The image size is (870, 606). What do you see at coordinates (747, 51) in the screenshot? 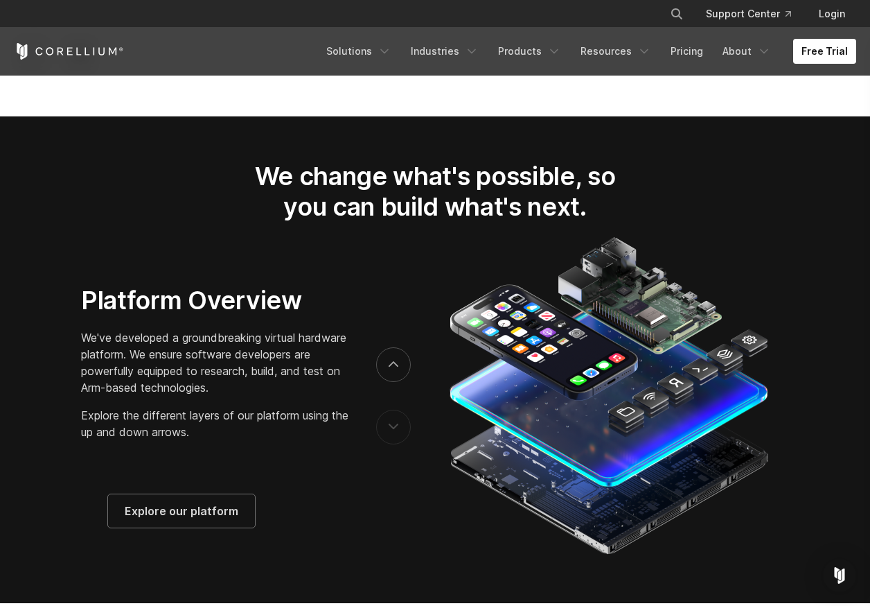
I see `a: About` at bounding box center [747, 51].